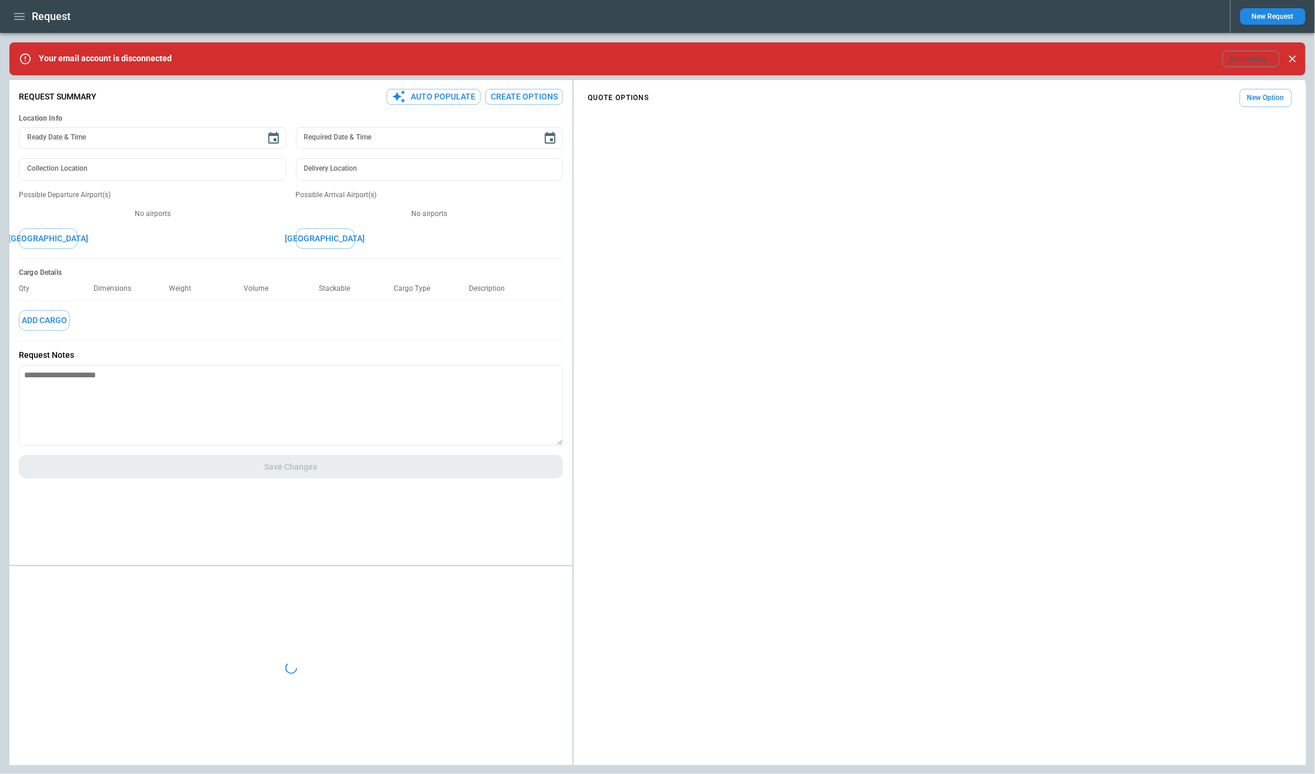 This screenshot has width=1315, height=774. What do you see at coordinates (1292, 59) in the screenshot?
I see `button: Close` at bounding box center [1292, 59].